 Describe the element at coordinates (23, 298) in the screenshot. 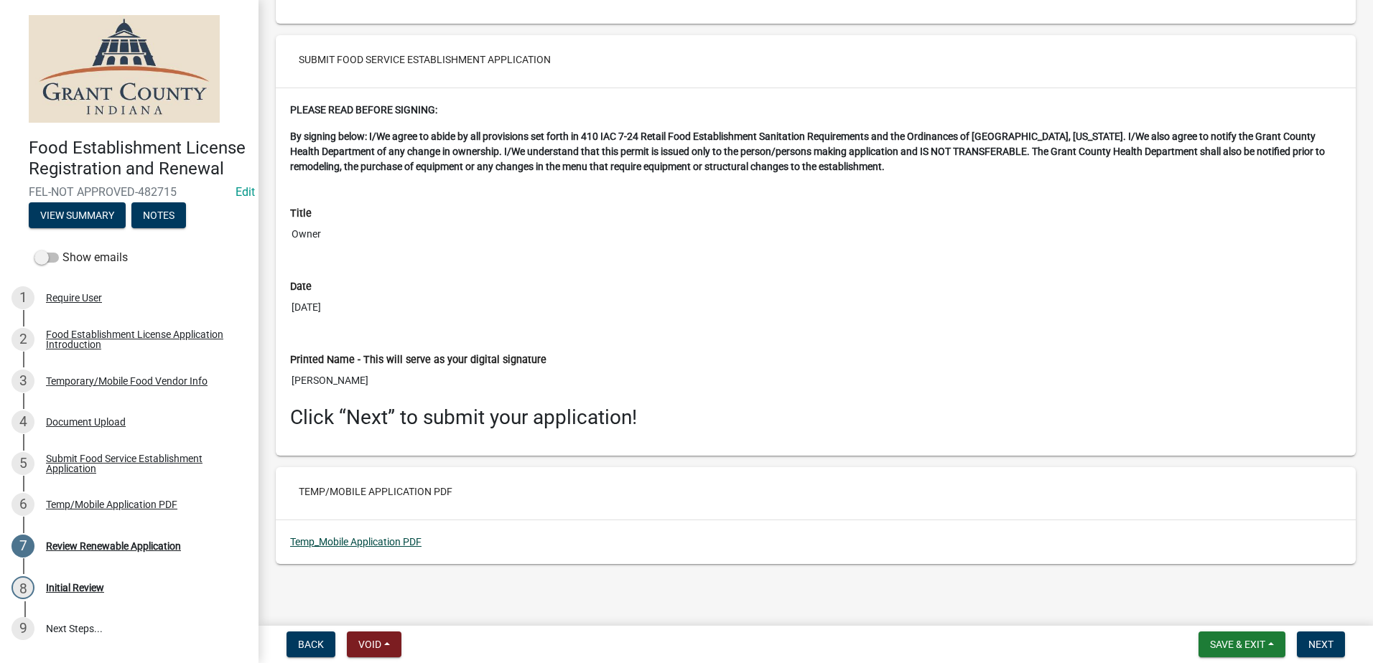

I see `div: 1` at that location.